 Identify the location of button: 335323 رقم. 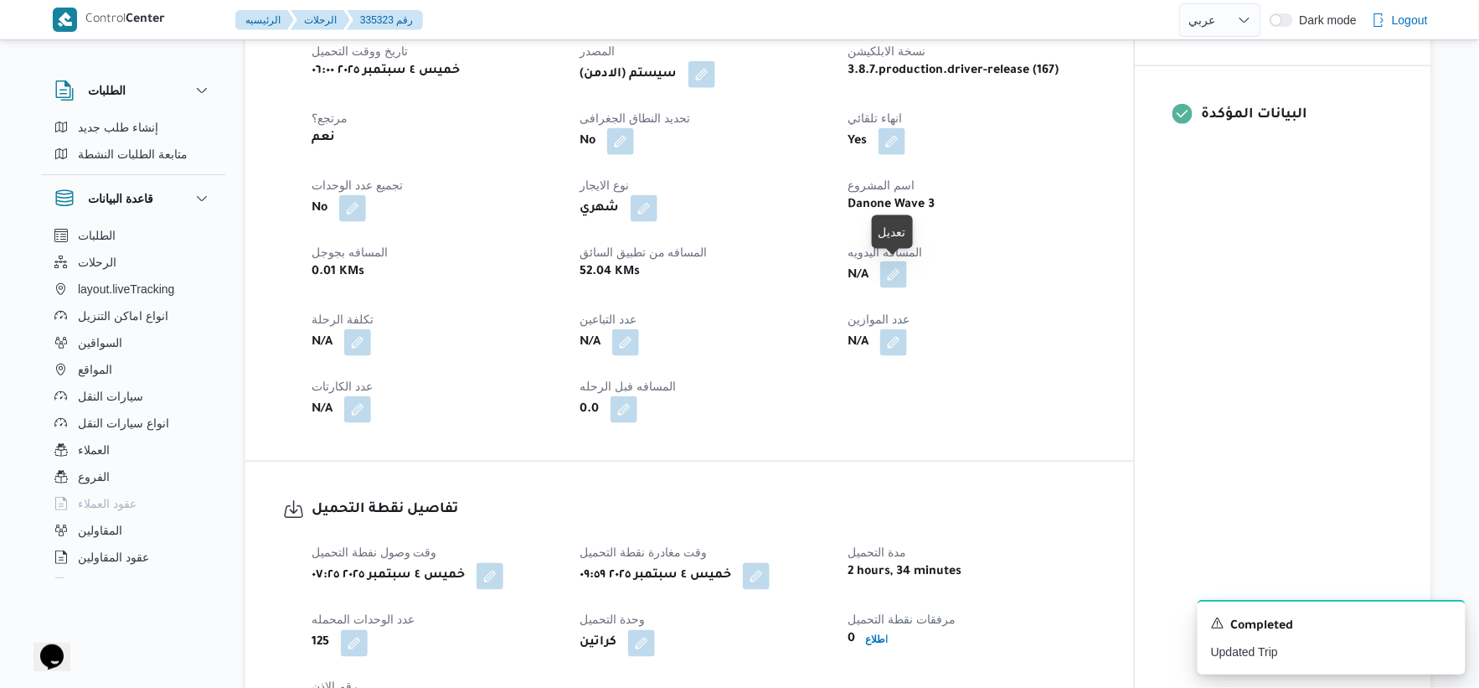
(385, 20).